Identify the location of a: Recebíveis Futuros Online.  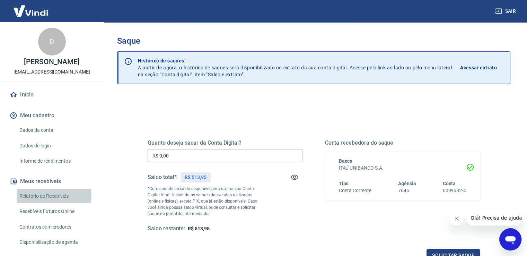
(56, 211).